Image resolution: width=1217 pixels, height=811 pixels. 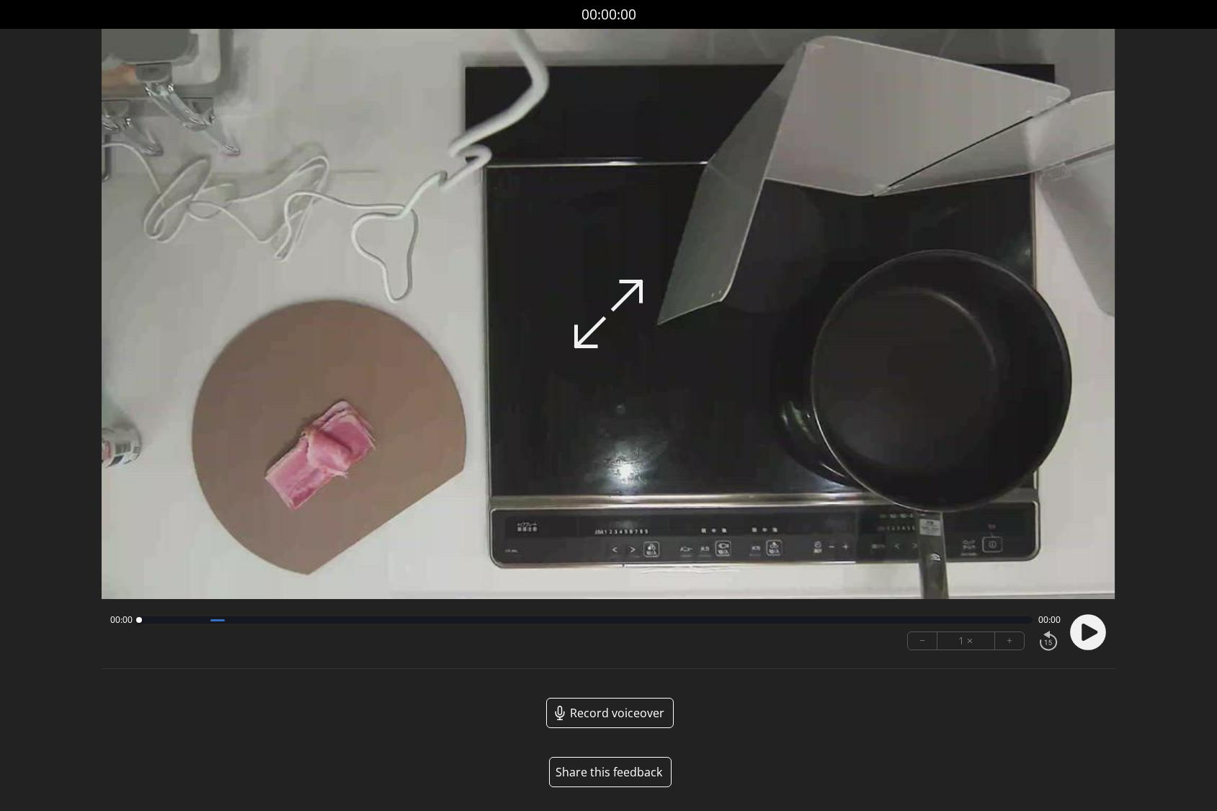 I want to click on div: 1 ×, so click(x=966, y=641).